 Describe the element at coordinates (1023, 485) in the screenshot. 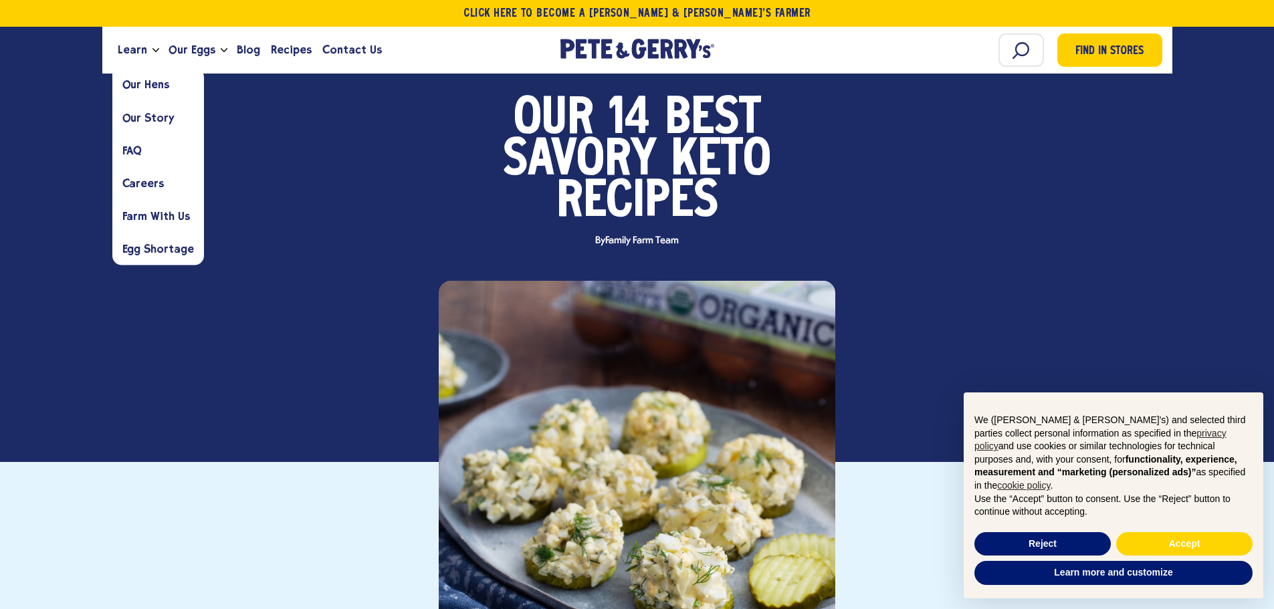

I see `a: cookie policy` at that location.